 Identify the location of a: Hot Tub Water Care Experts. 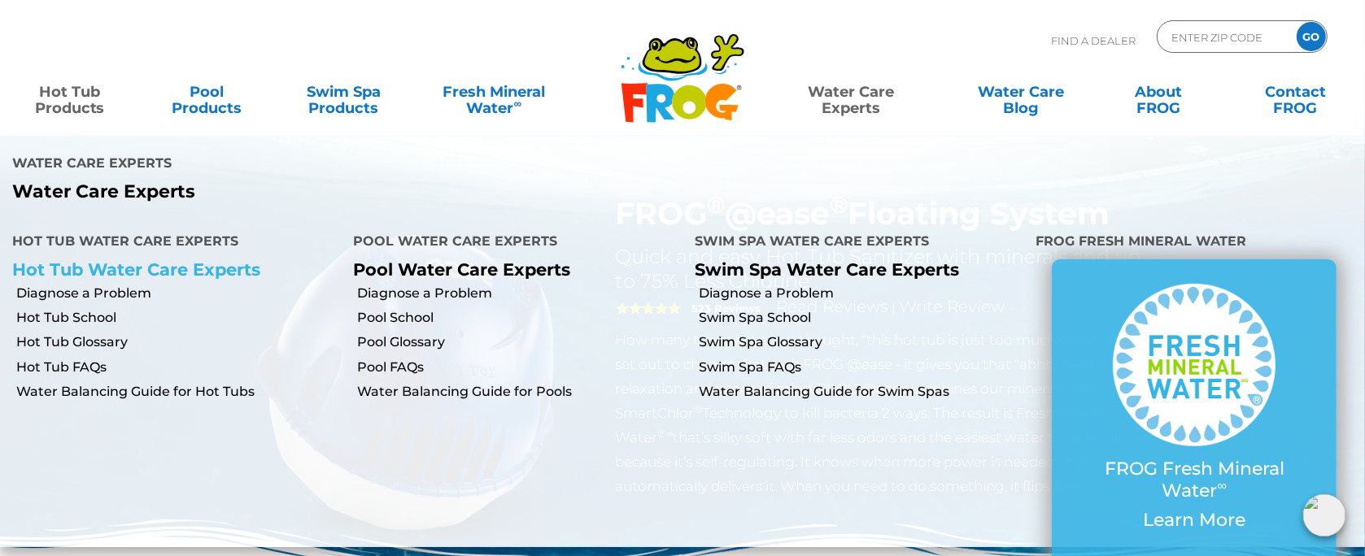
(136, 269).